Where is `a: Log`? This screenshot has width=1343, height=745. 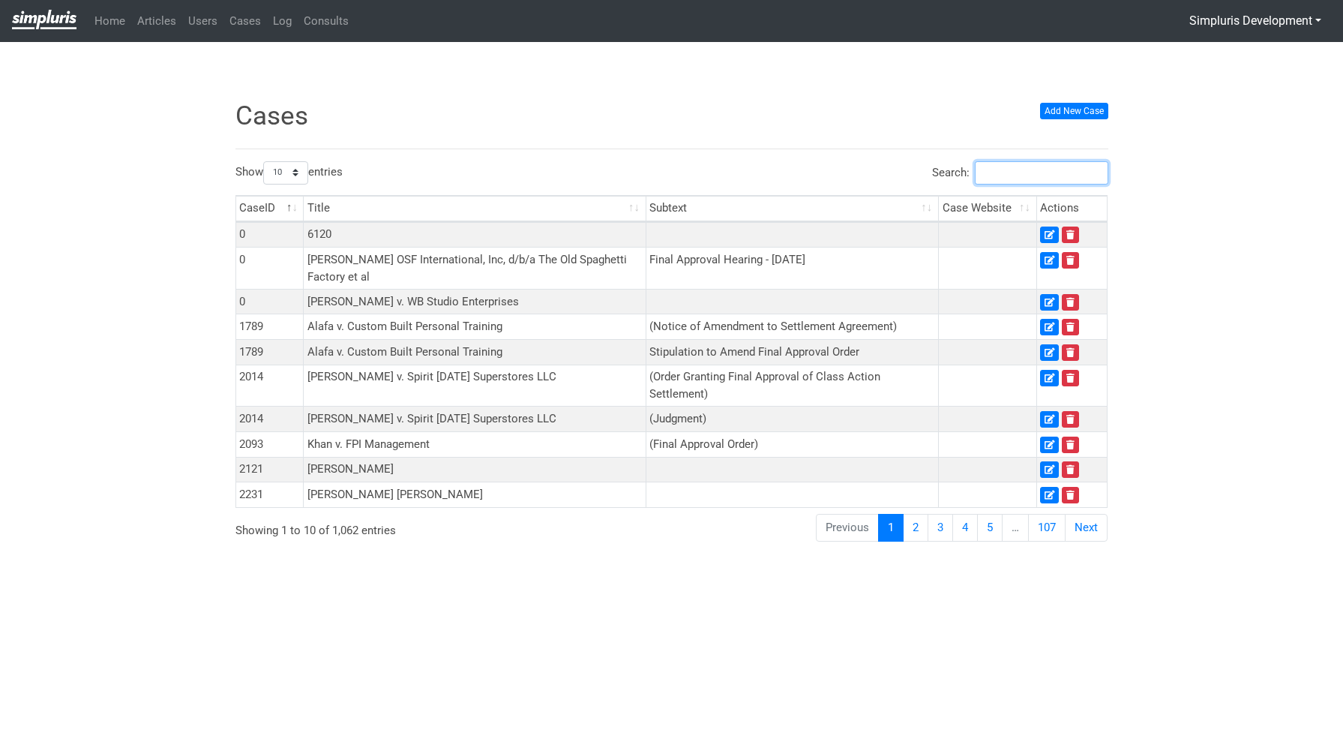 a: Log is located at coordinates (282, 21).